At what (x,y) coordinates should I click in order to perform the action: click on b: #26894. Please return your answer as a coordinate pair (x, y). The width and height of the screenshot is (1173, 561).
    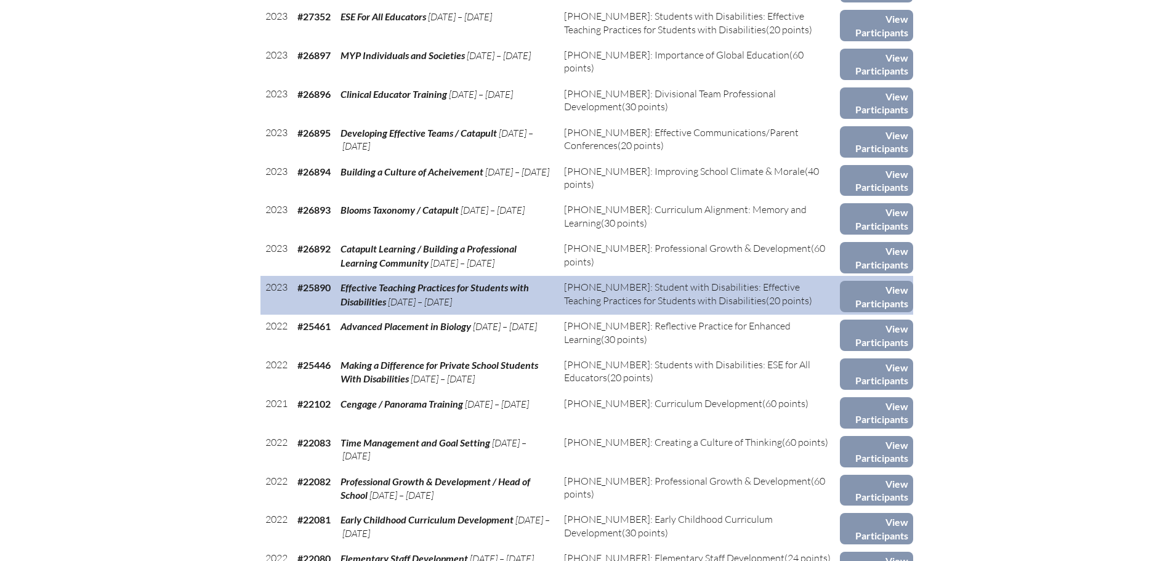
    Looking at the image, I should click on (314, 171).